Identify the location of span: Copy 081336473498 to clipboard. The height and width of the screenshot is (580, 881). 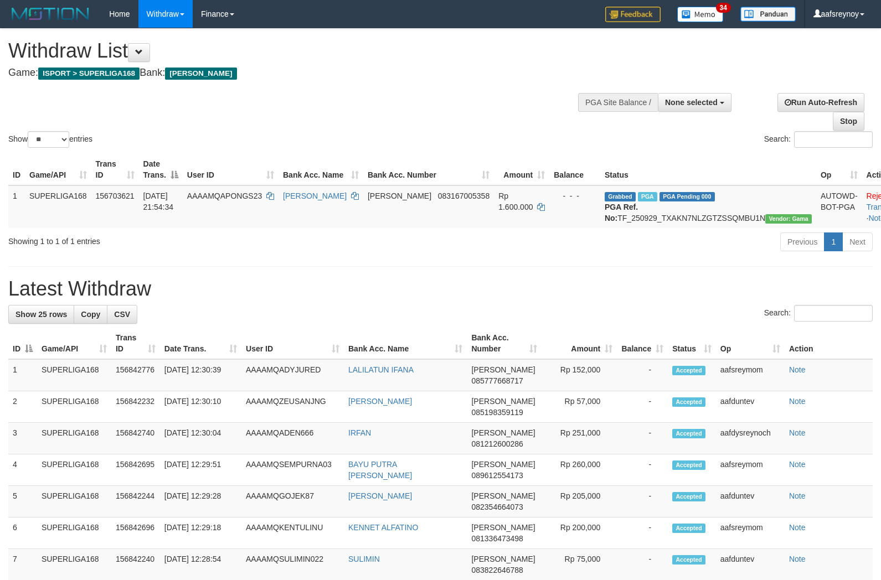
(497, 539).